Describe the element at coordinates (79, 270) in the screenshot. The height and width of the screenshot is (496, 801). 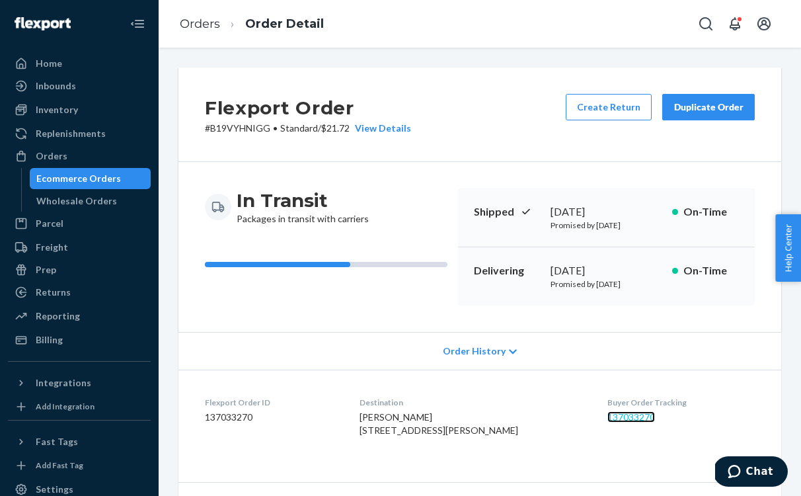
I see `a: Prep` at that location.